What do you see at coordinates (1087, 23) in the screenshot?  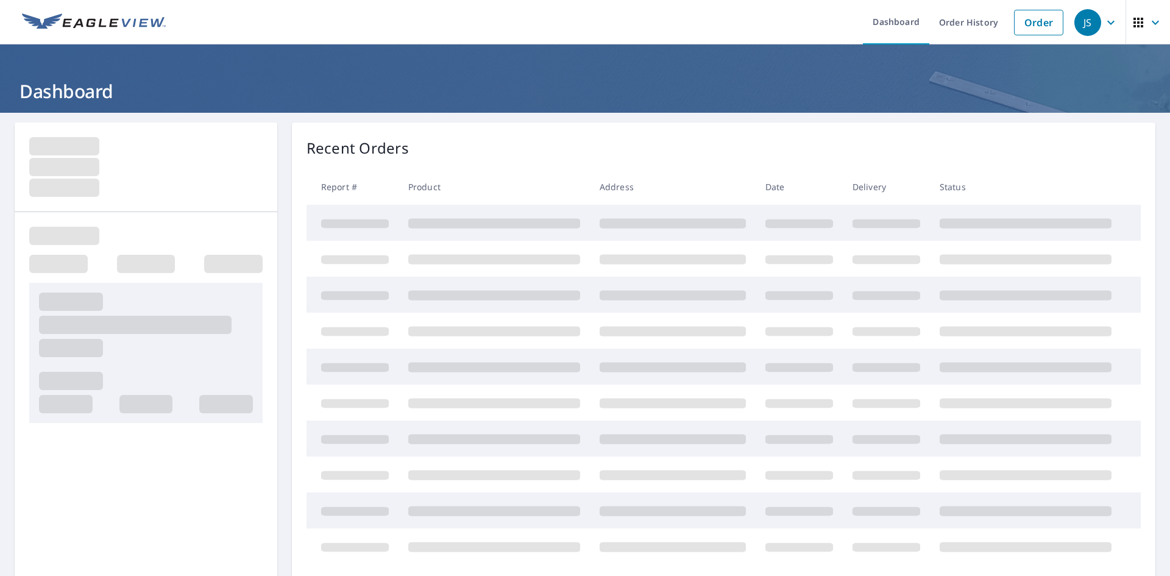 I see `div: JS` at bounding box center [1087, 23].